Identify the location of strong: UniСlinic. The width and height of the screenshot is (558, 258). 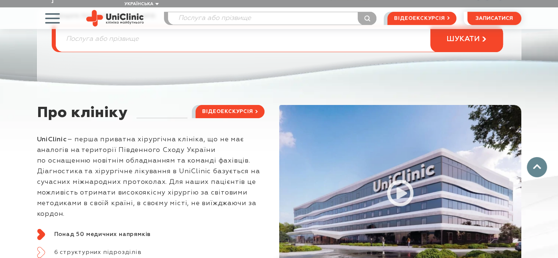
(52, 139).